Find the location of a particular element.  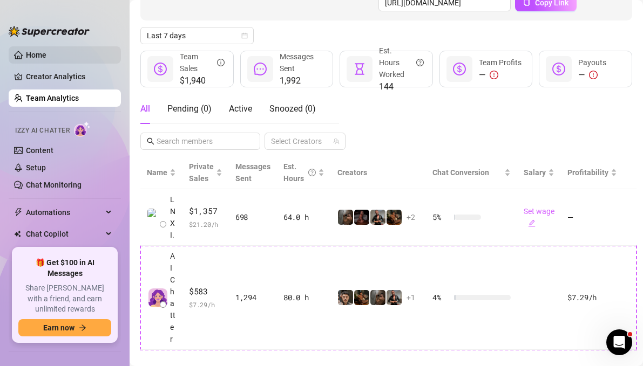

span: $ 21.20 /h is located at coordinates (206, 224).